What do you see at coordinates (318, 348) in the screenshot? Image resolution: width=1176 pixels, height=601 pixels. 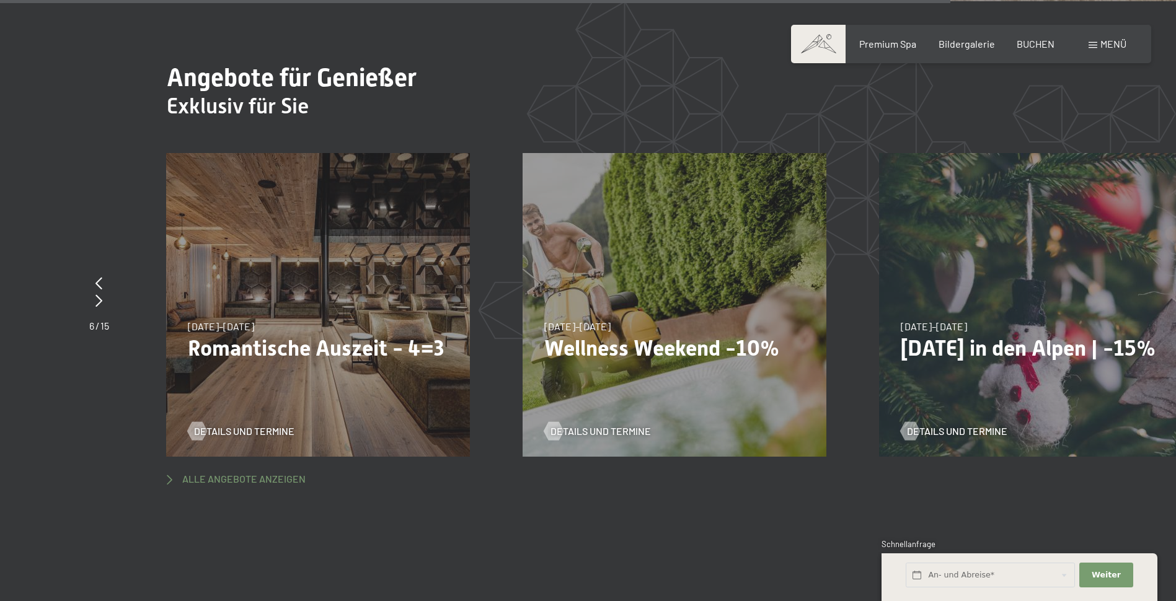 I see `p: Romantische Auszeit - 4=3` at bounding box center [318, 348].